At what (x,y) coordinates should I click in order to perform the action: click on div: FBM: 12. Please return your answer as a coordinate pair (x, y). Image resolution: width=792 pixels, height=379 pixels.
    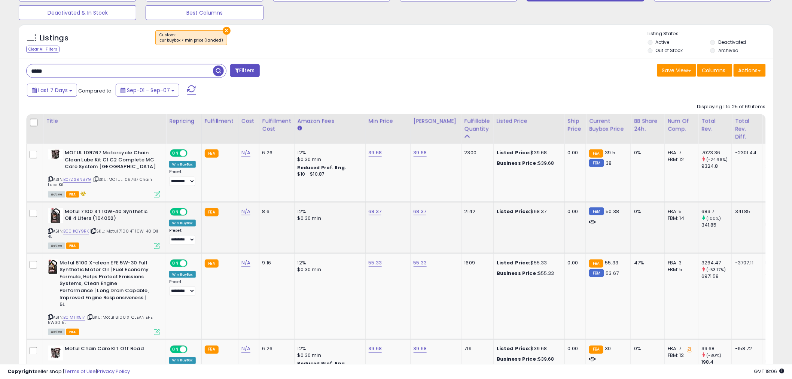
    Looking at the image, I should click on (680, 160).